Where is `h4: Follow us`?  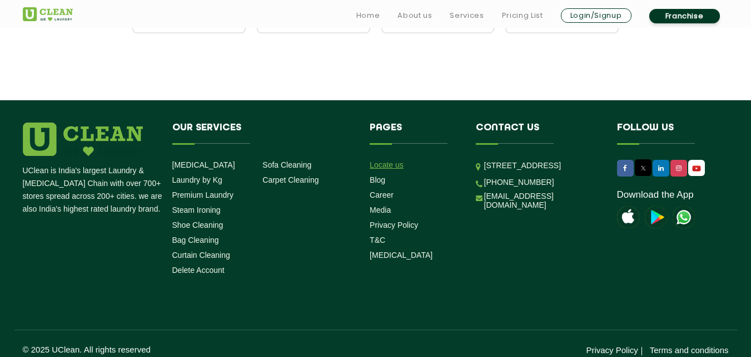 h4: Follow us is located at coordinates (666, 133).